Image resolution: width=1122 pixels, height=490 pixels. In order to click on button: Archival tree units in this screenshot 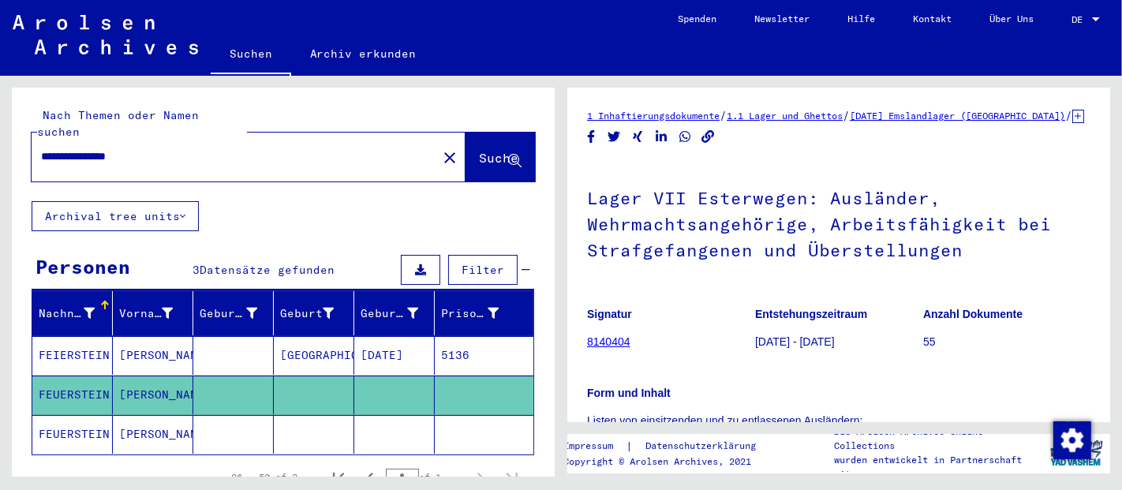, I will do `click(115, 216)`.